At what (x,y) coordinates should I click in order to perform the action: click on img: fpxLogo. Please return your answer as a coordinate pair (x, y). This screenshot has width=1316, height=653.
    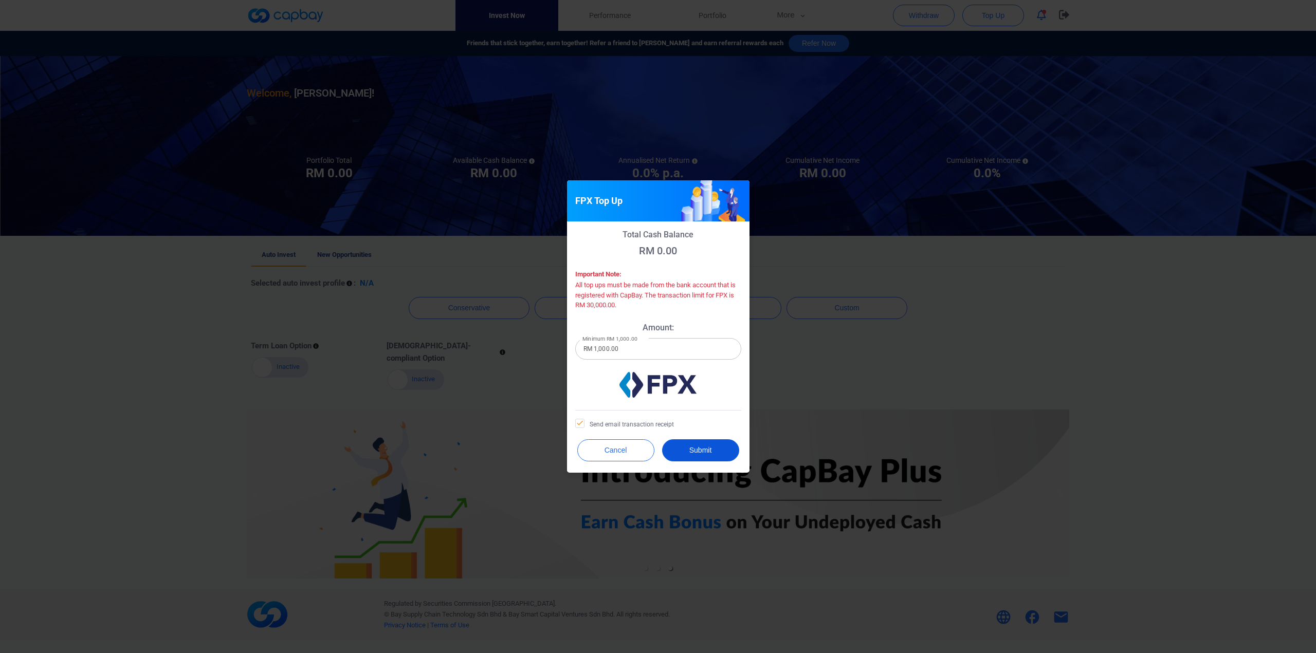
    Looking at the image, I should click on (658, 385).